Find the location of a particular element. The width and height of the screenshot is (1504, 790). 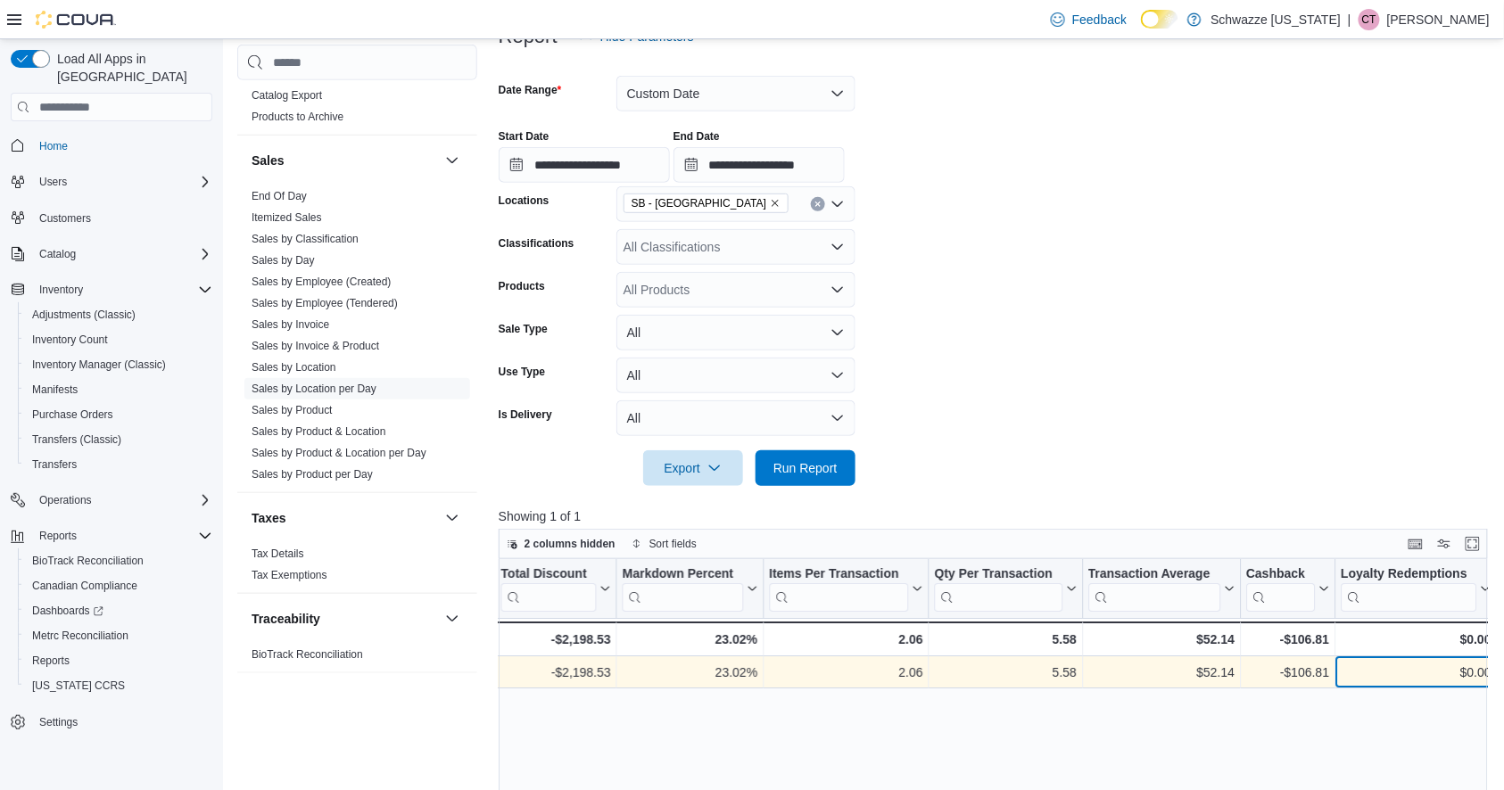

span: 2 columns hidden is located at coordinates (570, 544).